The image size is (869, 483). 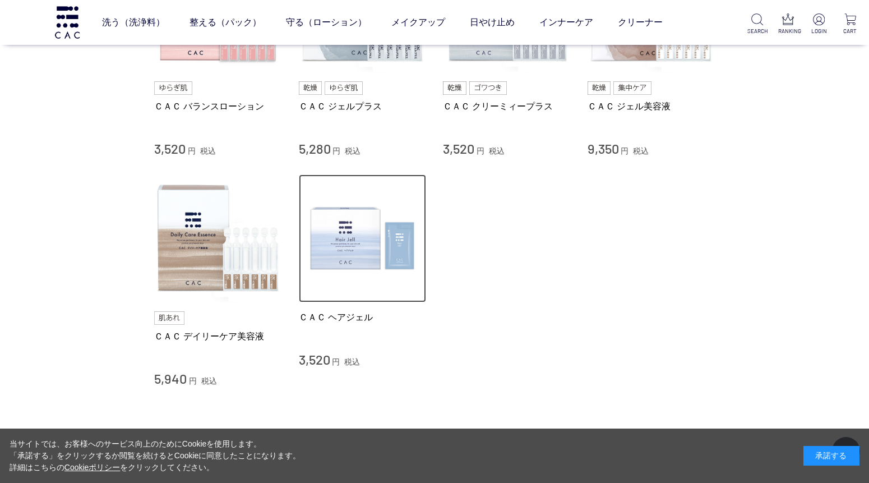 What do you see at coordinates (566, 22) in the screenshot?
I see `a: インナーケア` at bounding box center [566, 22].